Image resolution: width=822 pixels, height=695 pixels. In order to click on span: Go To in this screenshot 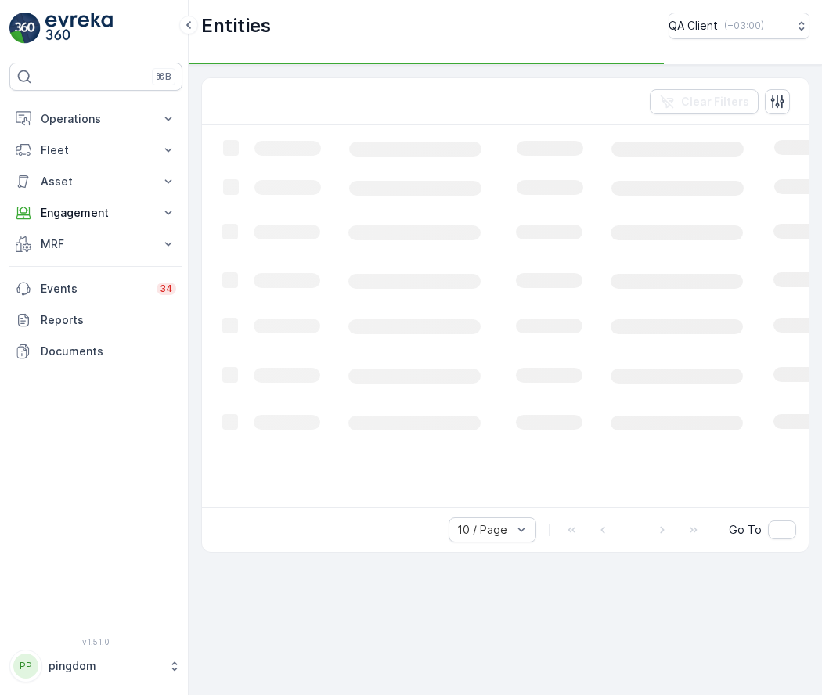, I will do `click(745, 530)`.